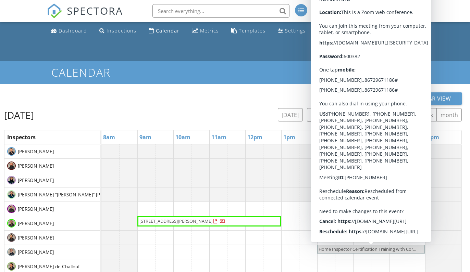 The width and height of the screenshot is (470, 272). Describe the element at coordinates (11, 151) in the screenshot. I see `img: jt.png` at that location.